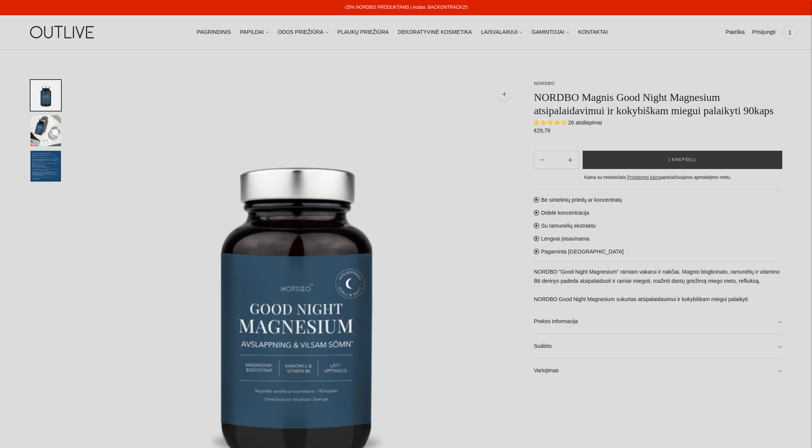 This screenshot has height=448, width=812. Describe the element at coordinates (556, 160) in the screenshot. I see `input: Product quantity` at that location.